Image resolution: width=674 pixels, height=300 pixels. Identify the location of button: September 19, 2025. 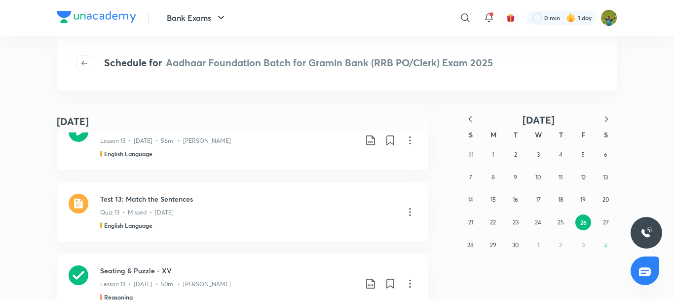
(584, 199).